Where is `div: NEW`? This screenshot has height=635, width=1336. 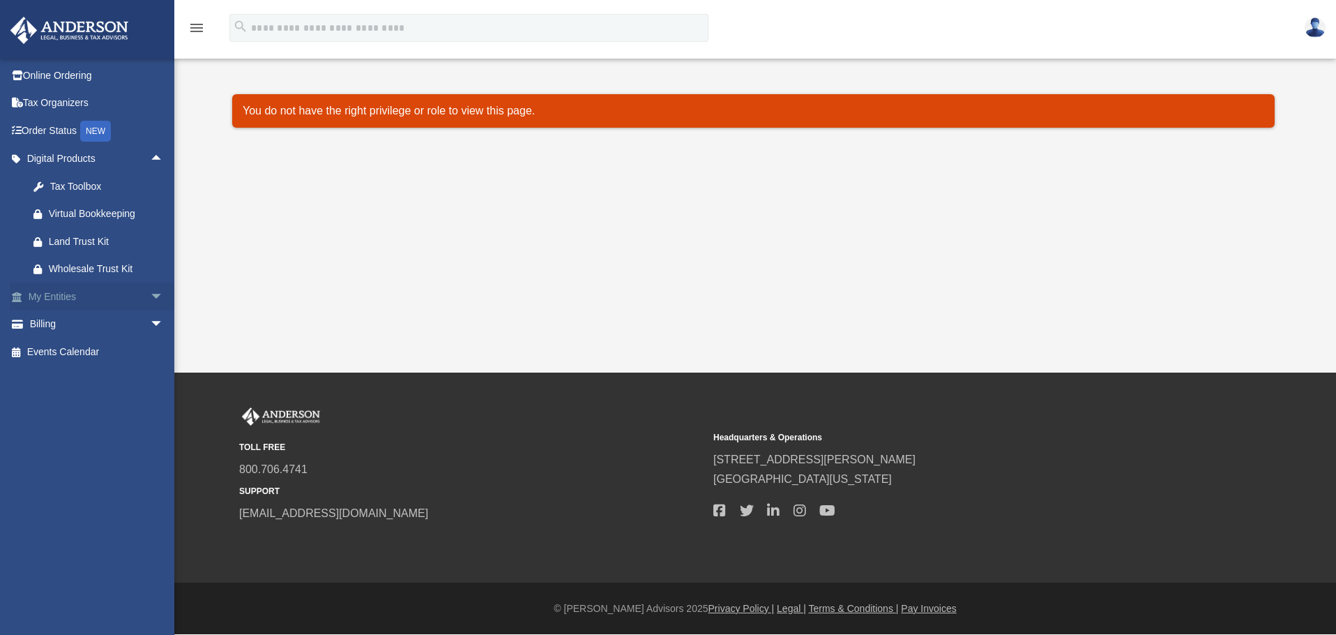 div: NEW is located at coordinates (96, 131).